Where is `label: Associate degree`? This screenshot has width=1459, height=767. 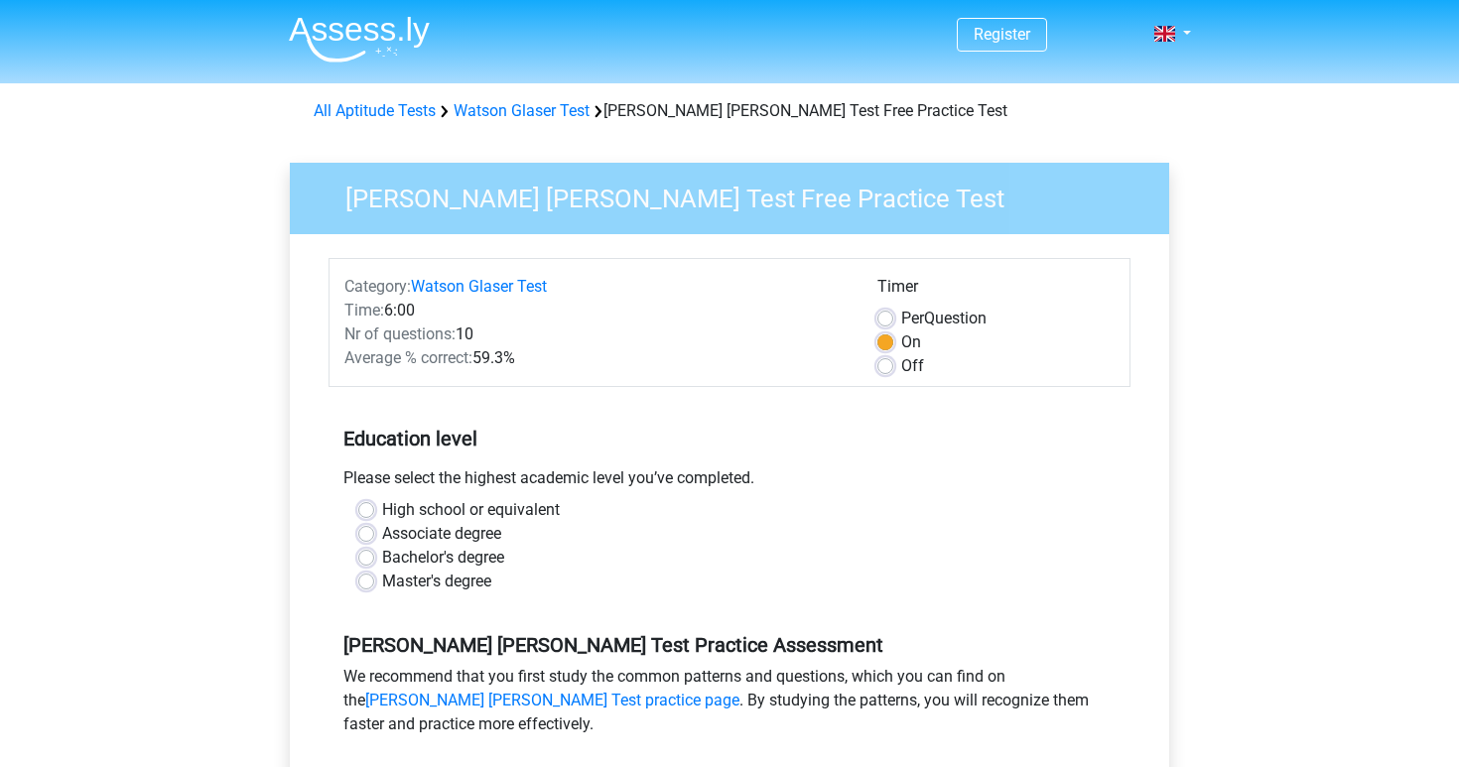 label: Associate degree is located at coordinates (442, 534).